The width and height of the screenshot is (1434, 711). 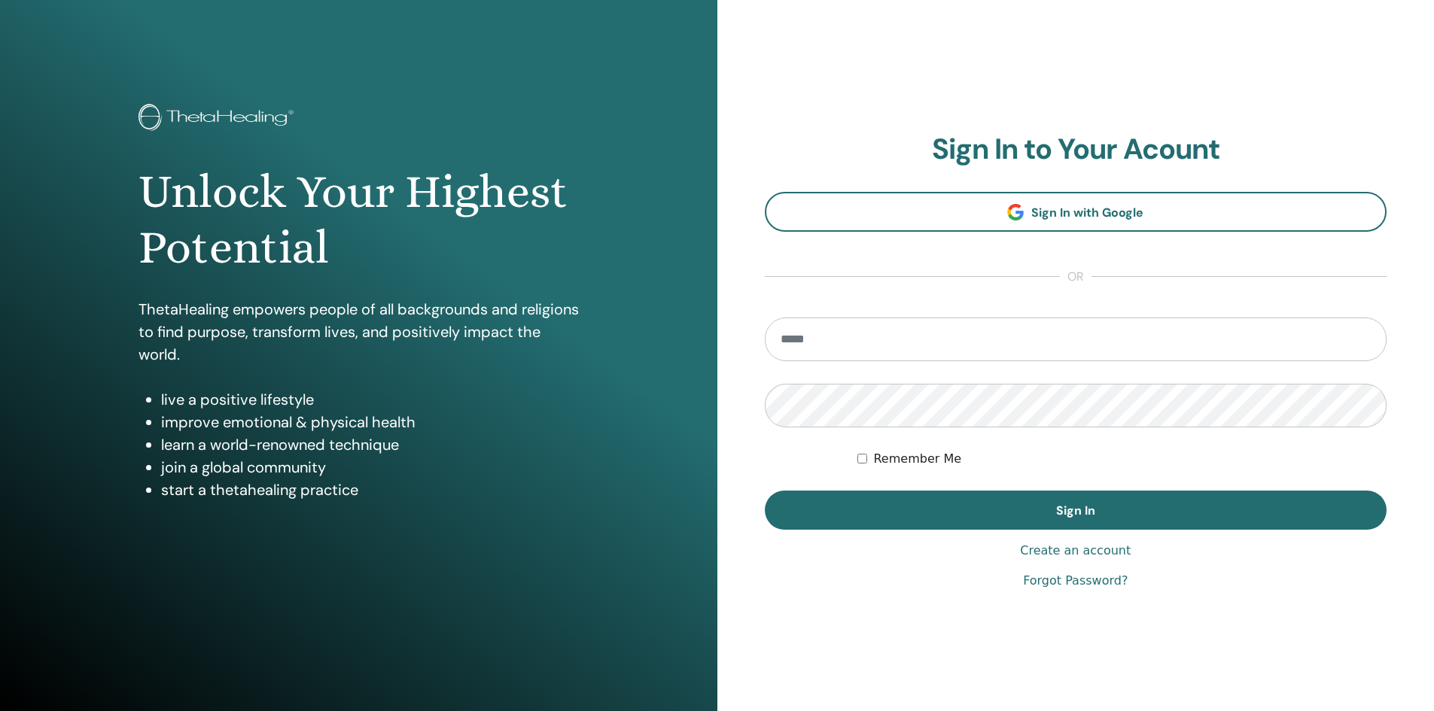 What do you see at coordinates (370, 490) in the screenshot?
I see `li: start a thetahealing practice` at bounding box center [370, 490].